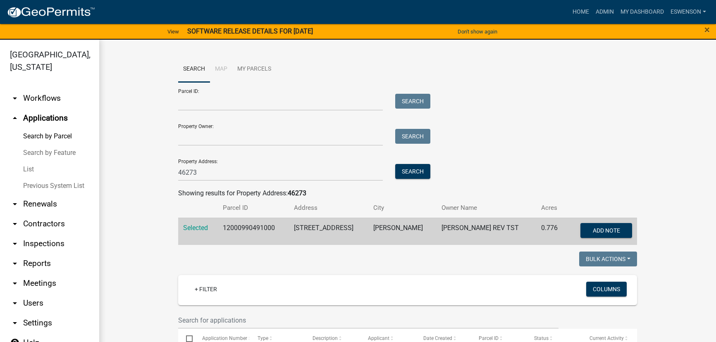  I want to click on a: My Dashboard, so click(642, 12).